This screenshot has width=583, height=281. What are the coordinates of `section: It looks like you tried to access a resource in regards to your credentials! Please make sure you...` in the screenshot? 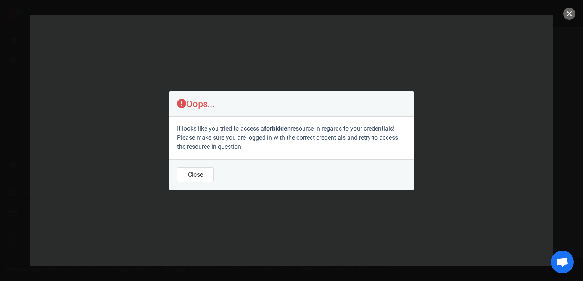 It's located at (291, 138).